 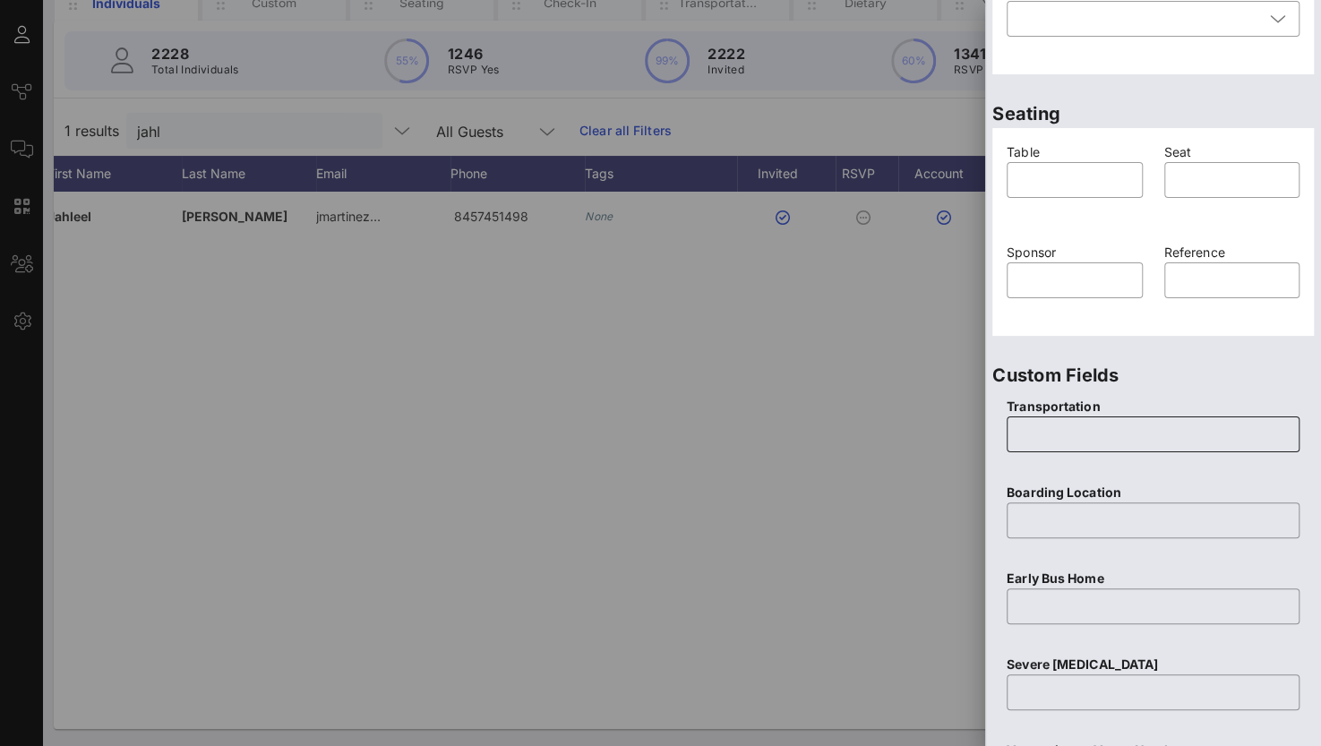 I want to click on p: Reference, so click(x=1232, y=253).